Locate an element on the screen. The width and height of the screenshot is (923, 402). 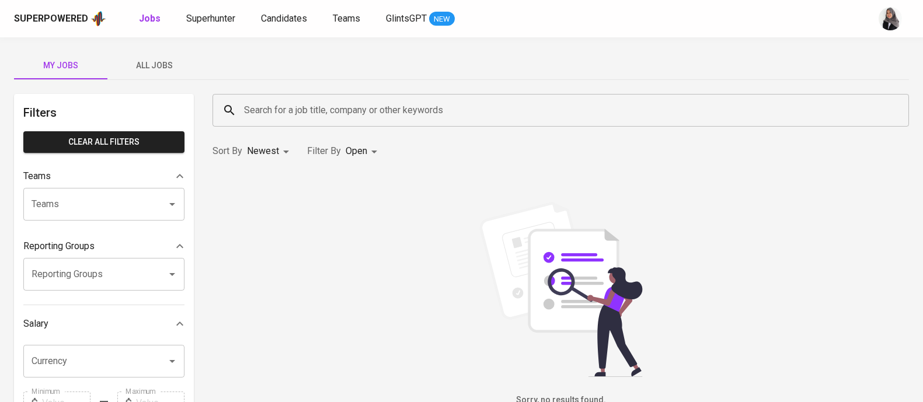
div: Newest is located at coordinates (270, 151).